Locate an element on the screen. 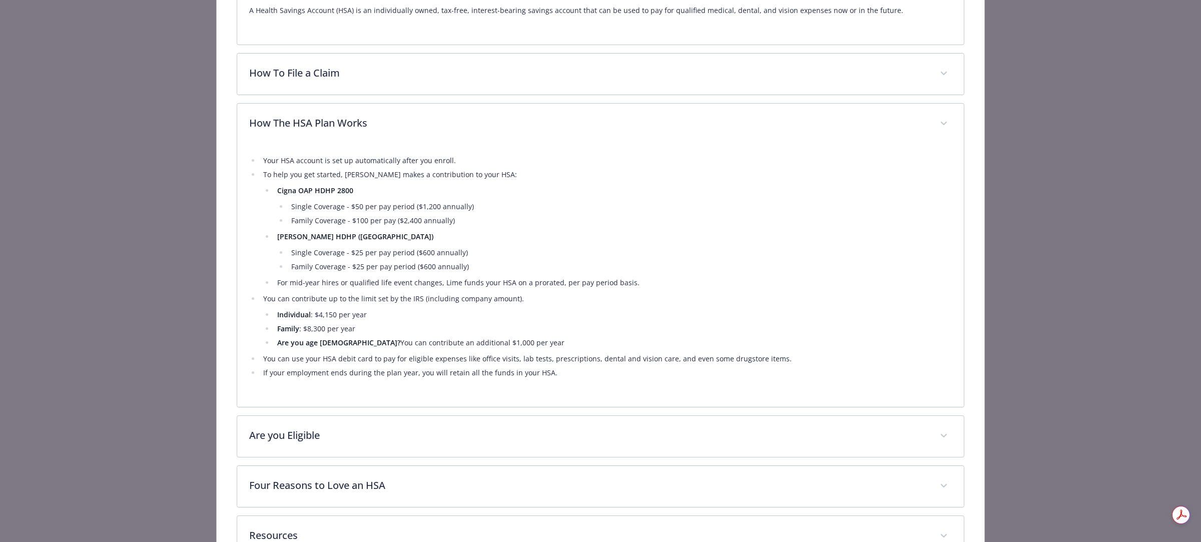 The image size is (1201, 542). li: You can contribute an additional $1,000 per year is located at coordinates (613, 343).